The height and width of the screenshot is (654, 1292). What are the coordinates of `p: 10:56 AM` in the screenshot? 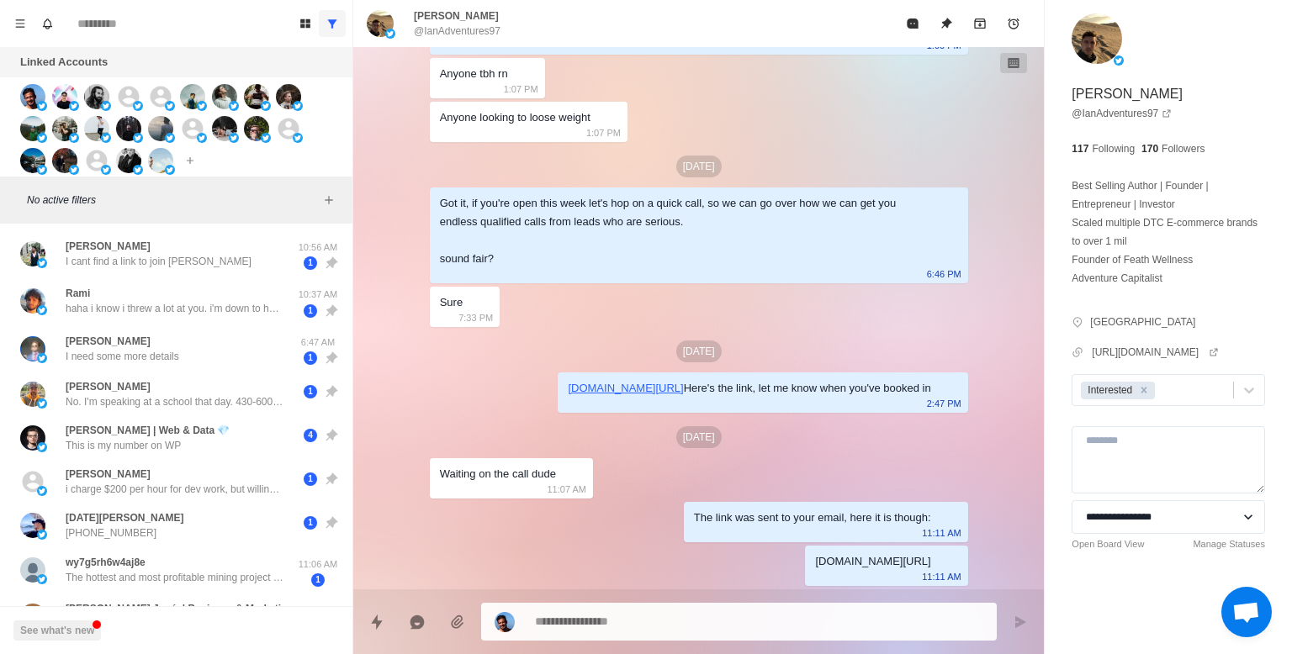 It's located at (318, 247).